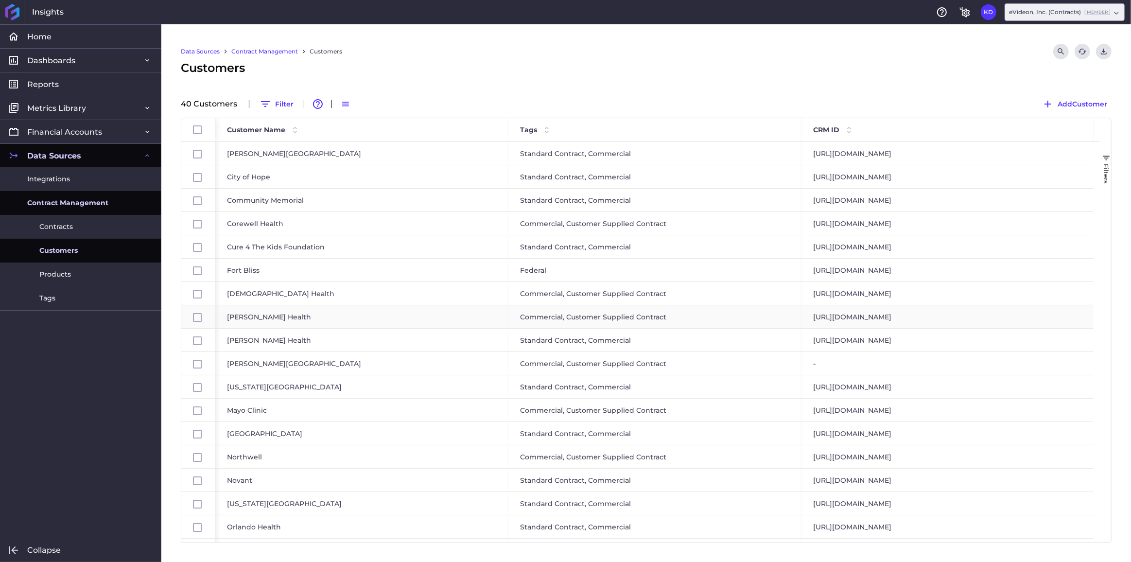 The height and width of the screenshot is (562, 1131). Describe the element at coordinates (58, 250) in the screenshot. I see `span: Customers` at that location.